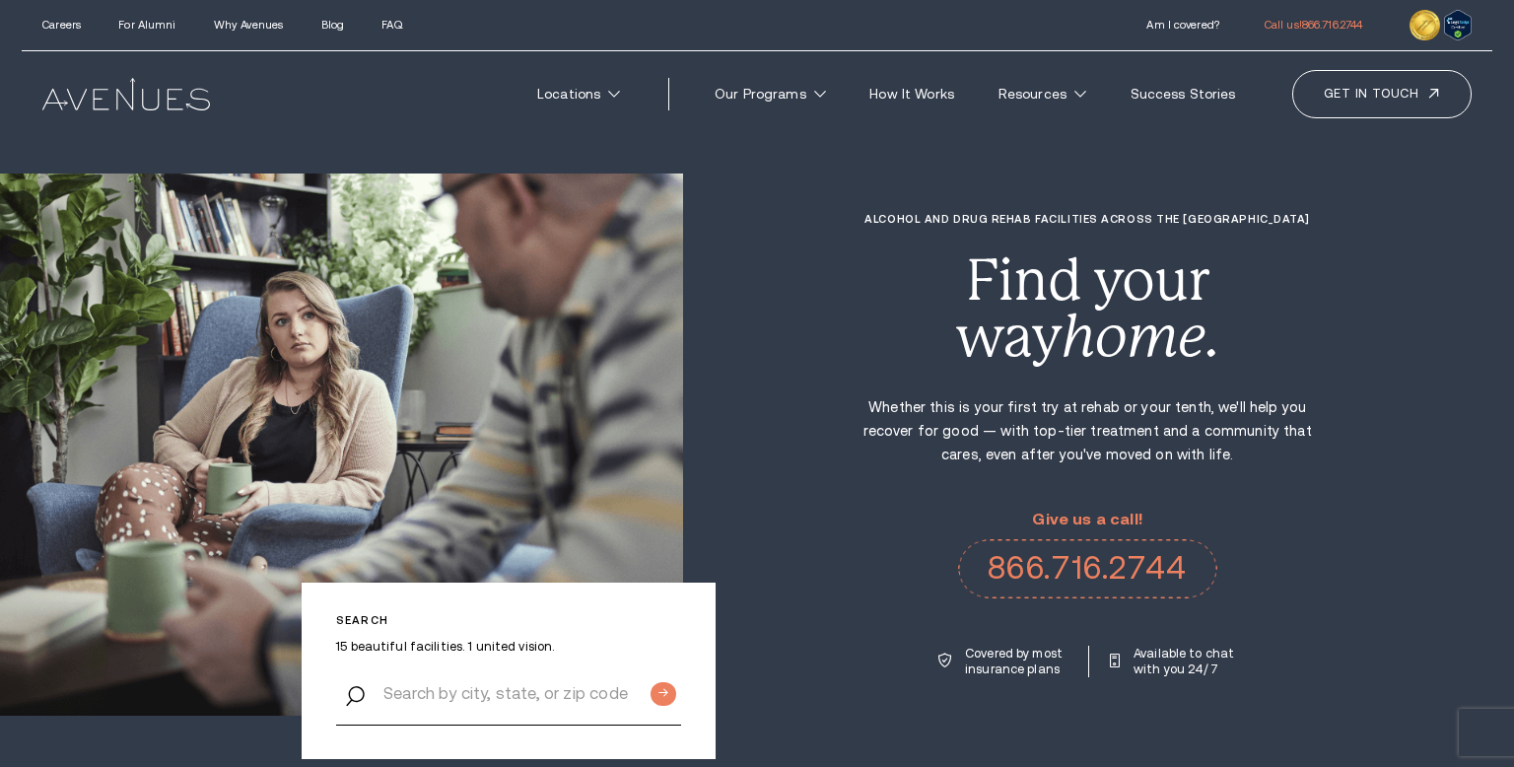  What do you see at coordinates (1087, 519) in the screenshot?
I see `p: Give us a call!` at bounding box center [1087, 519].